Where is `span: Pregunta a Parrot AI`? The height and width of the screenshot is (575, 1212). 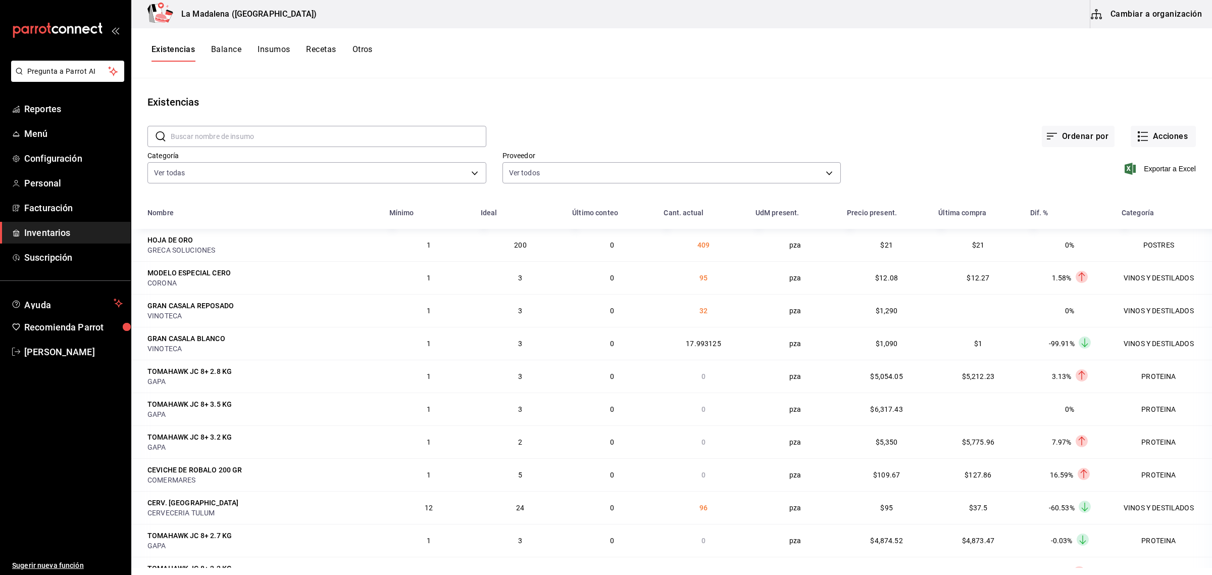
span: Pregunta a Parrot AI is located at coordinates (68, 71).